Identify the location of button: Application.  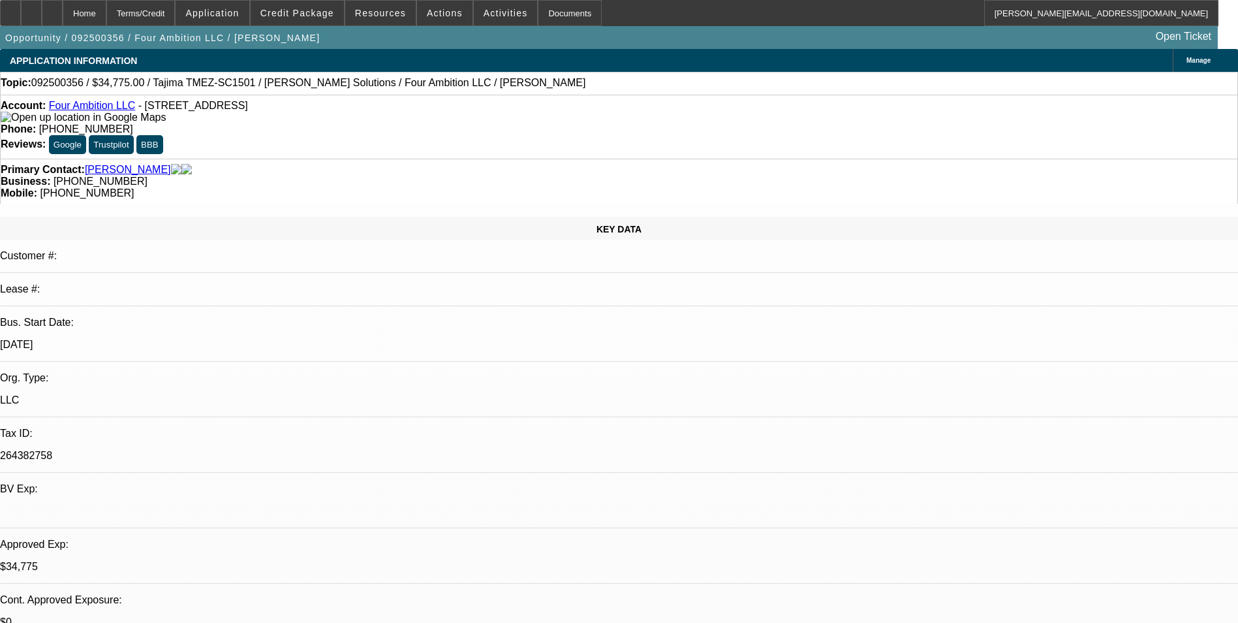
(212, 13).